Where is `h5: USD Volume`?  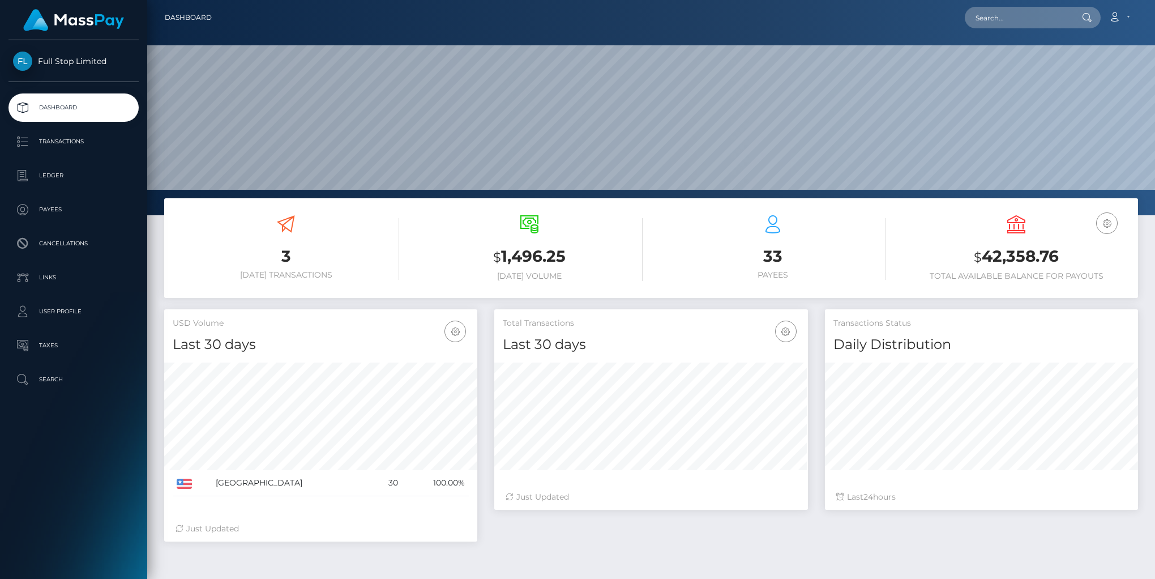 h5: USD Volume is located at coordinates (320, 323).